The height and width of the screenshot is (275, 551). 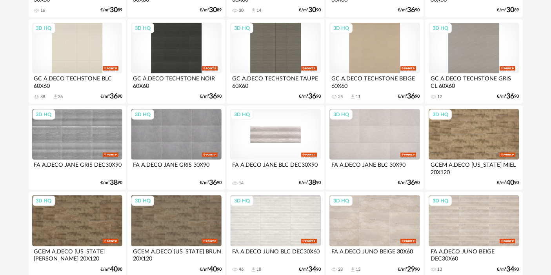 What do you see at coordinates (473, 254) in the screenshot?
I see `div: FA A.DECO JUNO BEIGE DEC30X60` at bounding box center [473, 254].